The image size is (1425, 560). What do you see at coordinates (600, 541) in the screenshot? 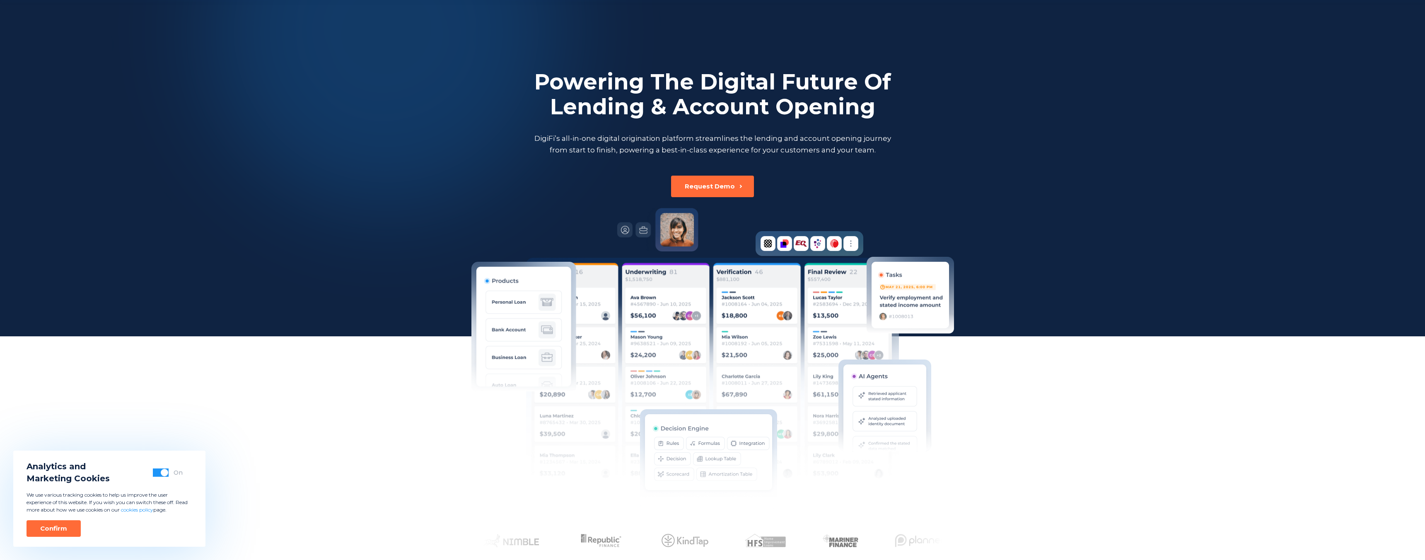
I see `img: Client Logo 2` at bounding box center [600, 541].